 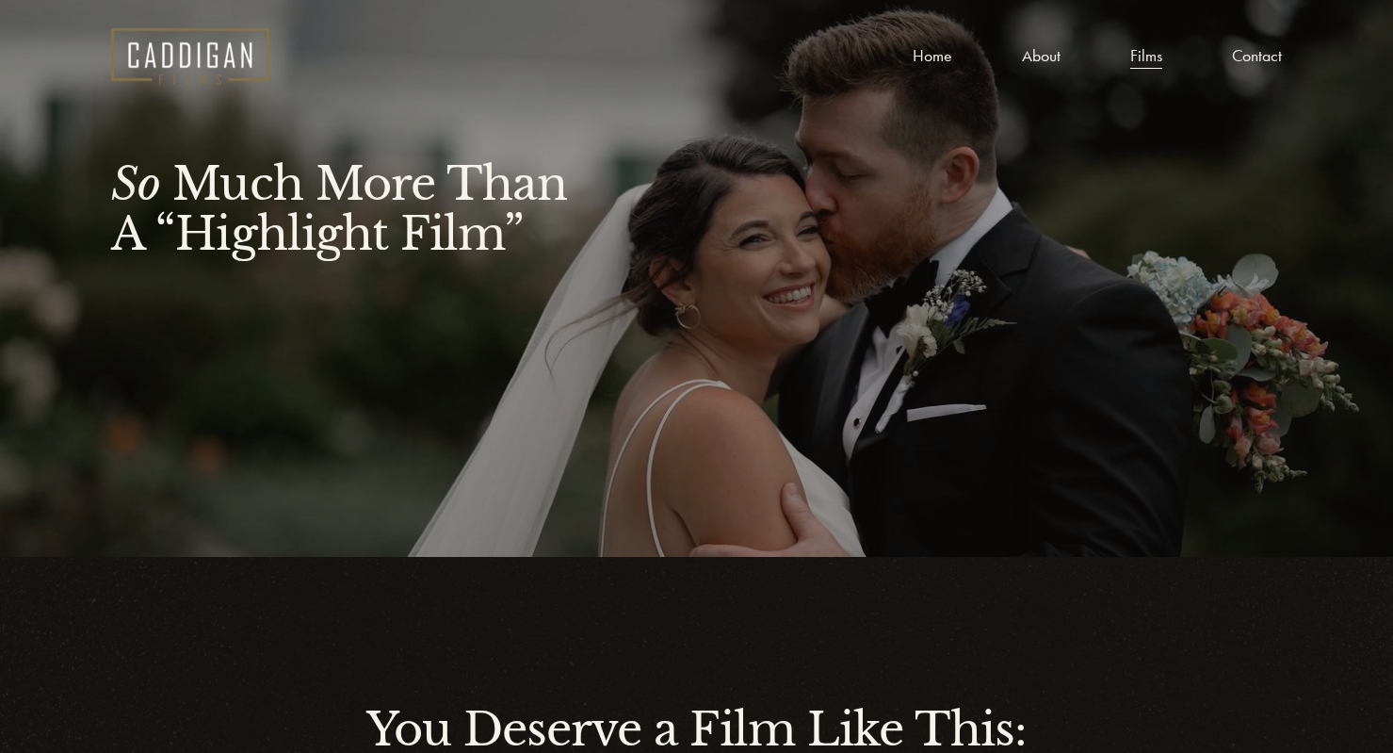 What do you see at coordinates (1041, 56) in the screenshot?
I see `a: About` at bounding box center [1041, 56].